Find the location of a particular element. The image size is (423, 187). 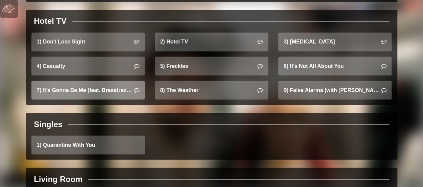

a: 6) It's Not All About You is located at coordinates (335, 66).